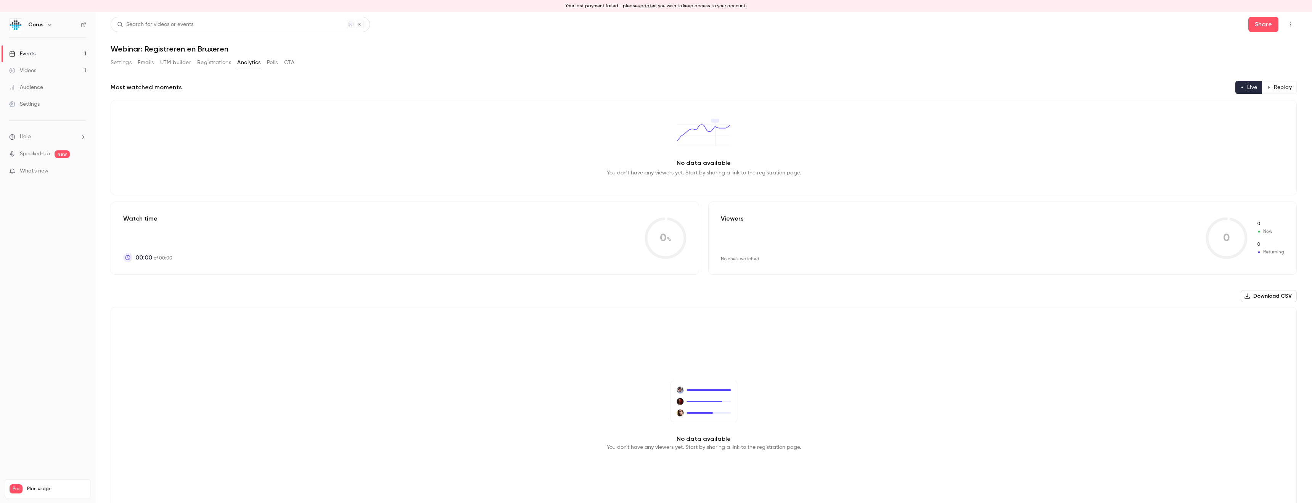 This screenshot has height=503, width=1312. What do you see at coordinates (25, 137) in the screenshot?
I see `span: Help` at bounding box center [25, 137].